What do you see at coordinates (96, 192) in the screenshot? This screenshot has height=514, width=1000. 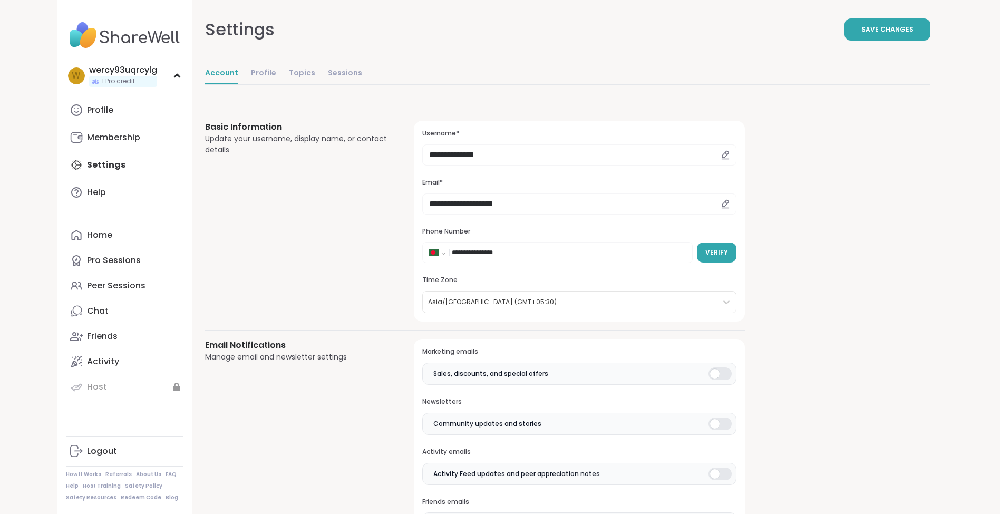 I see `div: Help` at bounding box center [96, 192].